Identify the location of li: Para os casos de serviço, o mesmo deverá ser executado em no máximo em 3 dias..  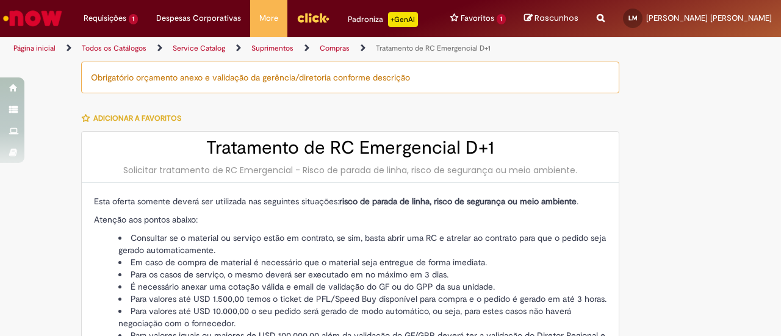
(362, 274).